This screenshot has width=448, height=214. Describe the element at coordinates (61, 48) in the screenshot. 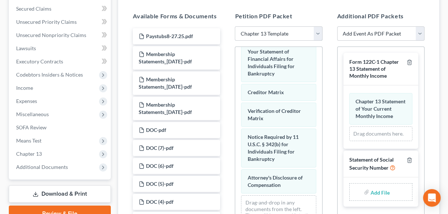

I see `a: Lawsuits` at that location.